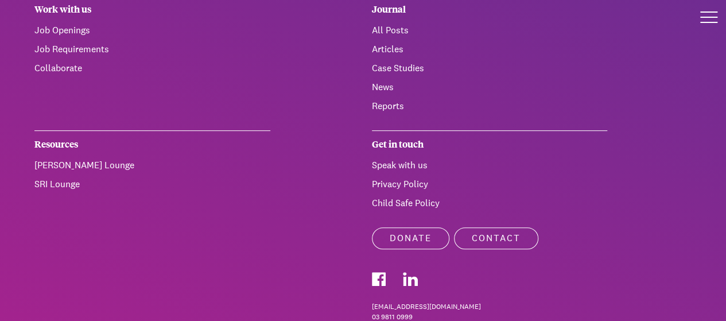  What do you see at coordinates (496, 238) in the screenshot?
I see `a: Contact` at bounding box center [496, 238].